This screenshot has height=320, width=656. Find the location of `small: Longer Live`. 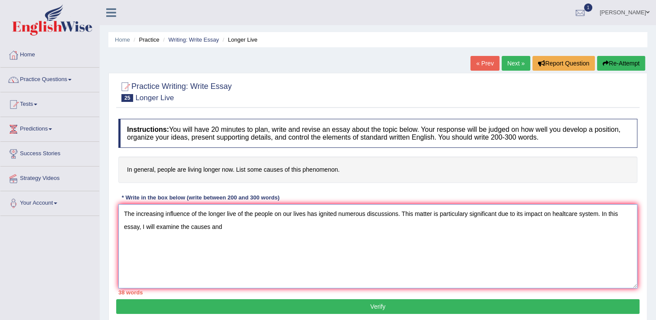

small: Longer Live is located at coordinates (154, 98).